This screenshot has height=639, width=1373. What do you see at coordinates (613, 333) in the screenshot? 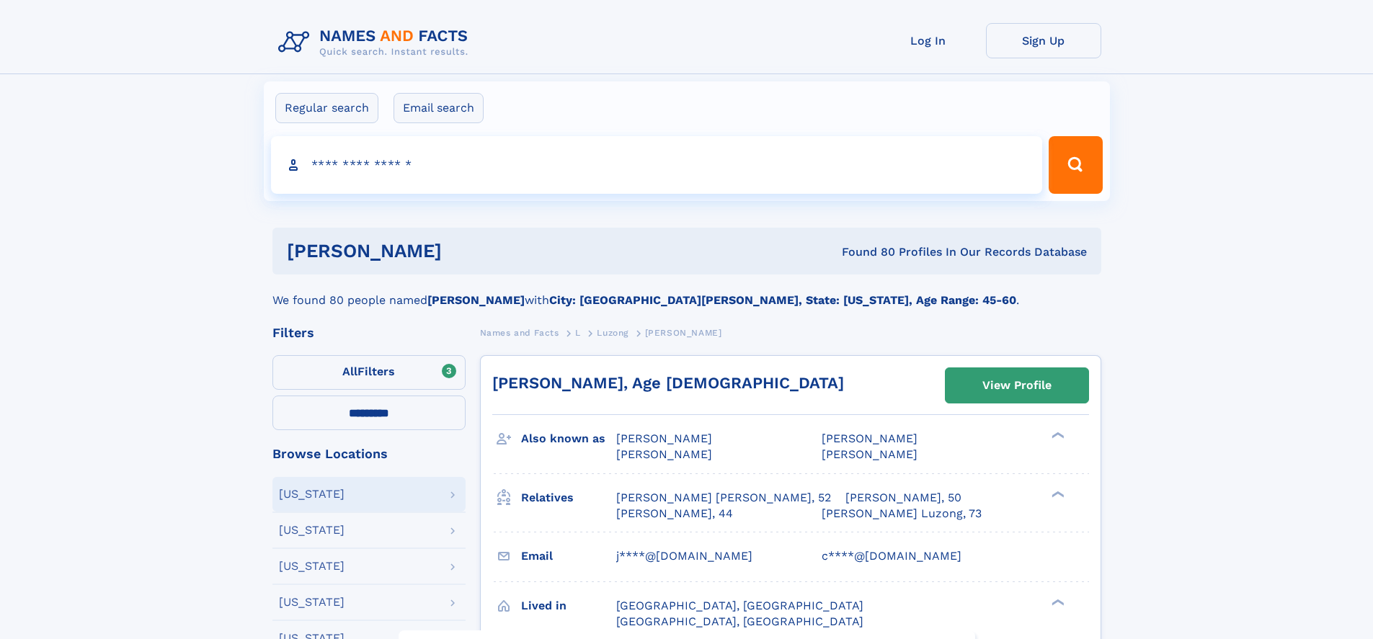
I see `span: Luzong` at bounding box center [613, 333].